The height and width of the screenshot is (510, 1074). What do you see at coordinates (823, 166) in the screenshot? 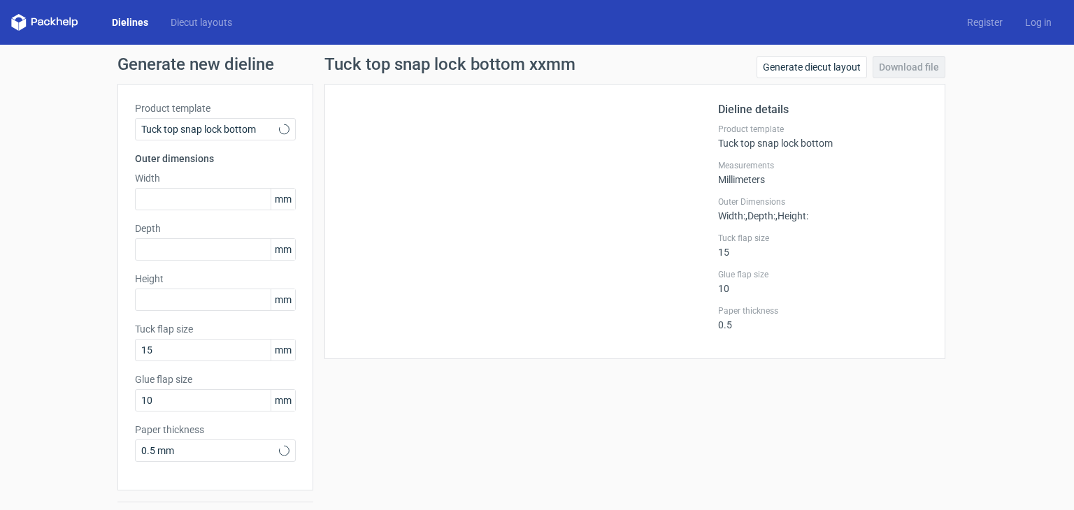
I see `label: Measurements` at bounding box center [823, 166].